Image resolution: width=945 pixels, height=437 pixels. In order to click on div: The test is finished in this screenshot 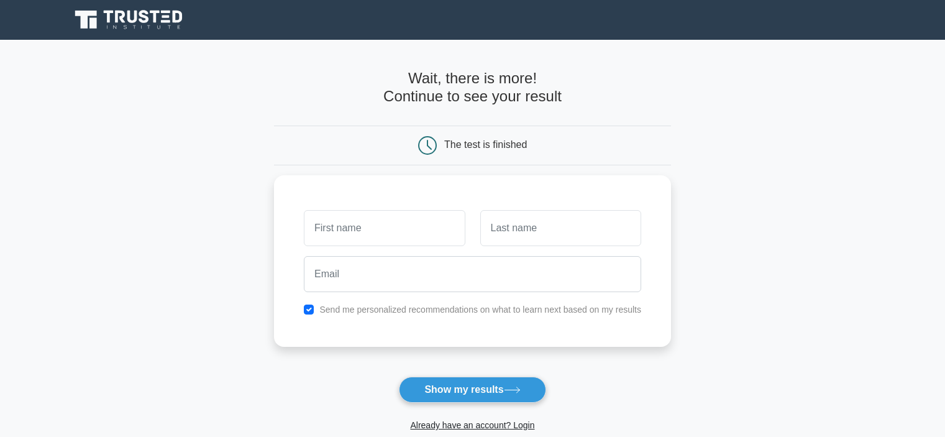, I will do `click(485, 144)`.